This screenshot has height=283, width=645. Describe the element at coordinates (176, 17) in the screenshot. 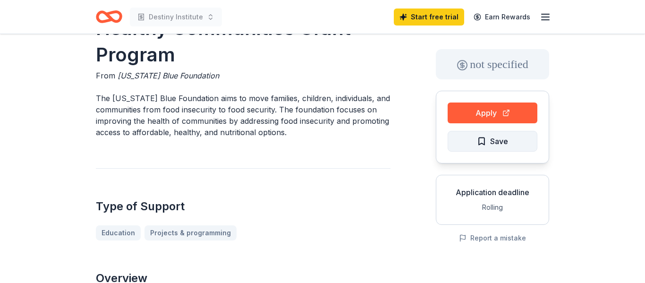

I see `span: Destiny Institute` at that location.